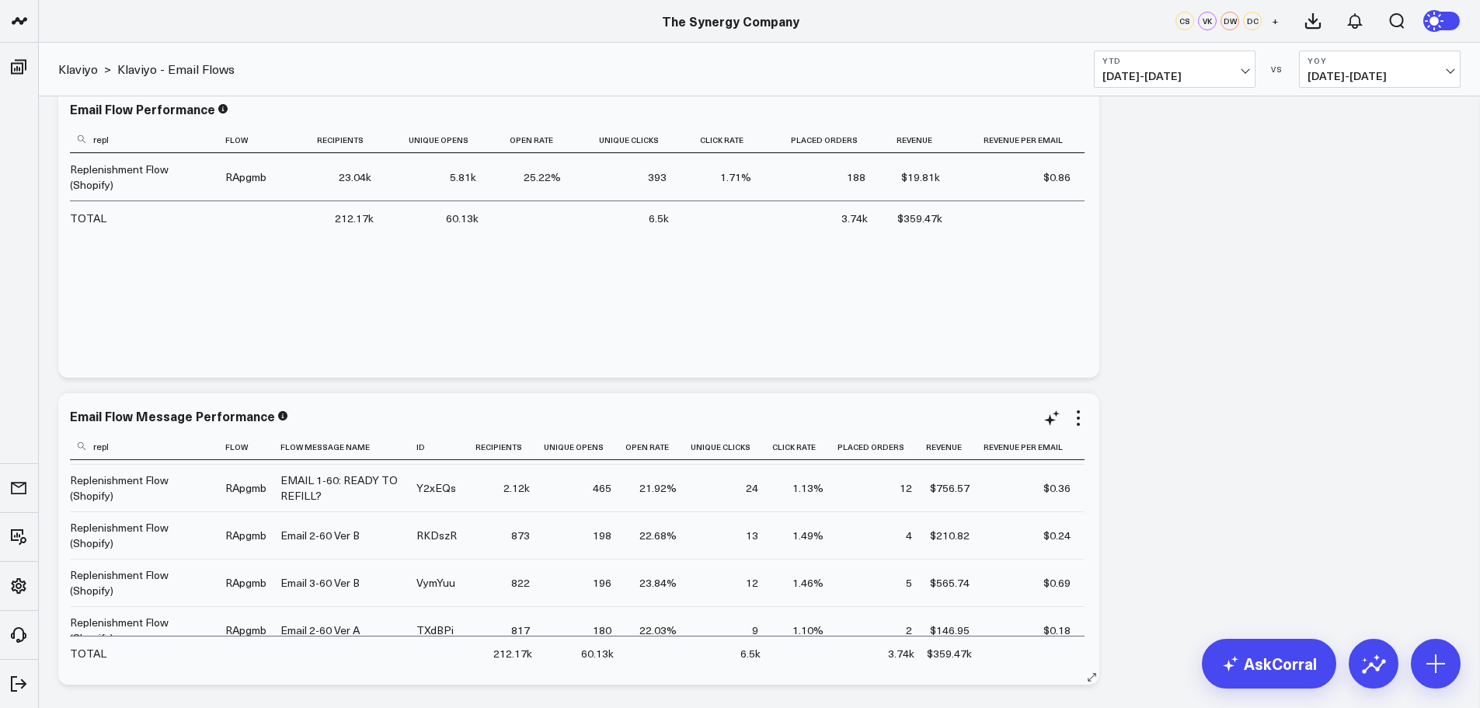  I want to click on div: 23.04k, so click(355, 177).